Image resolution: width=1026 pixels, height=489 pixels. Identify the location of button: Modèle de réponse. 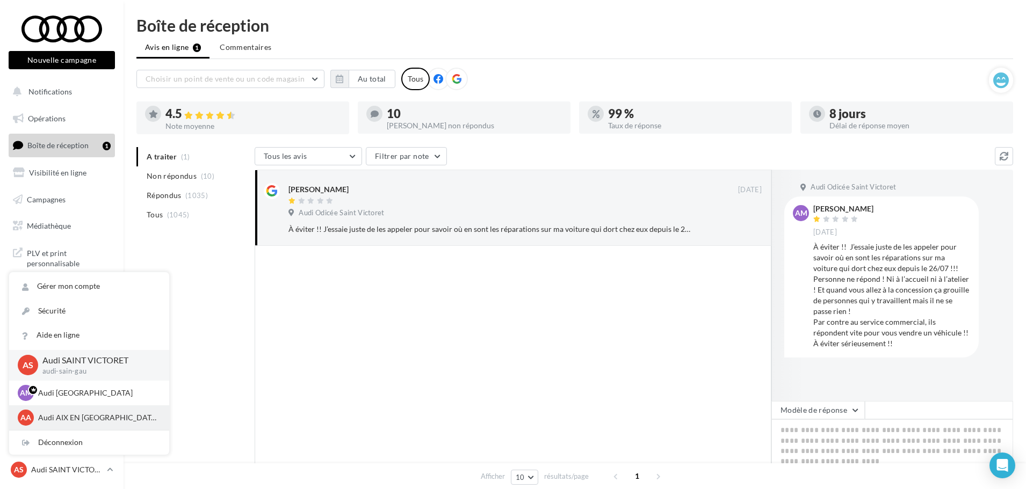
(818, 410).